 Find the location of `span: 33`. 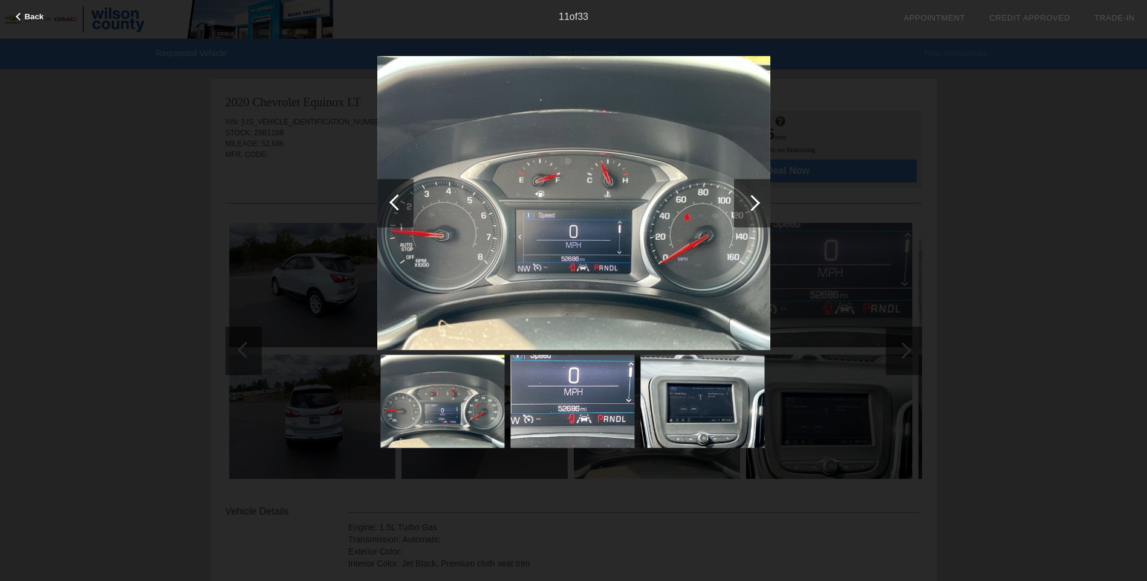

span: 33 is located at coordinates (583, 16).